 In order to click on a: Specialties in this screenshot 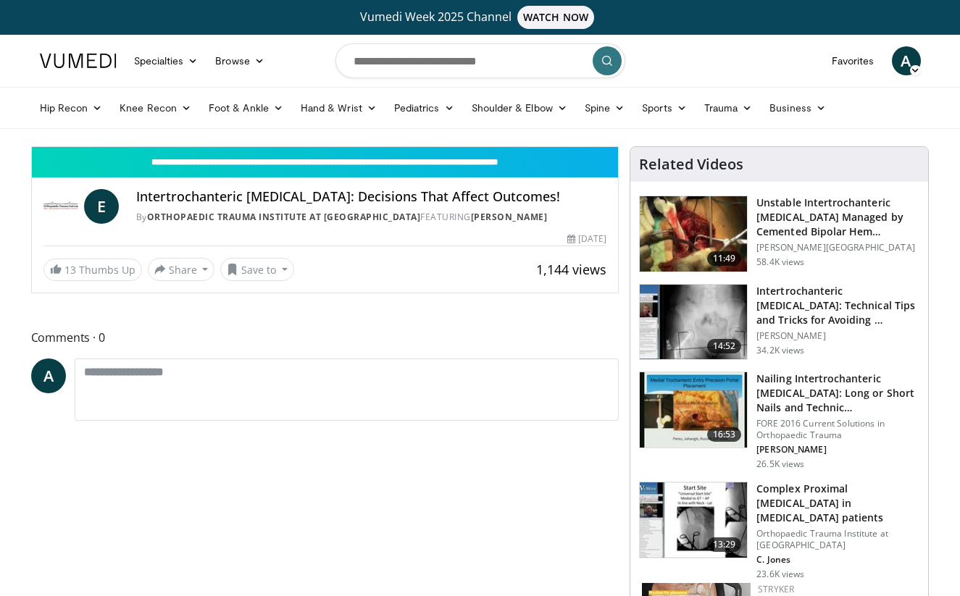, I will do `click(166, 61)`.